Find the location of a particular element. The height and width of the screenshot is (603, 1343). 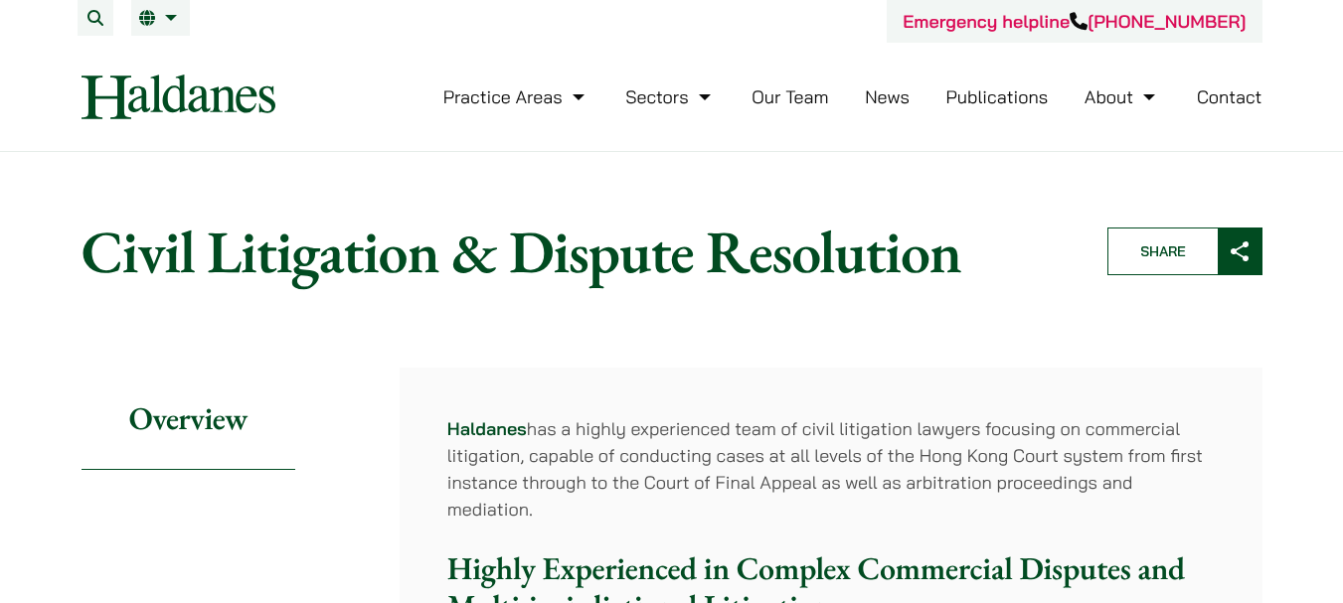

a: Sectors is located at coordinates (670, 96).